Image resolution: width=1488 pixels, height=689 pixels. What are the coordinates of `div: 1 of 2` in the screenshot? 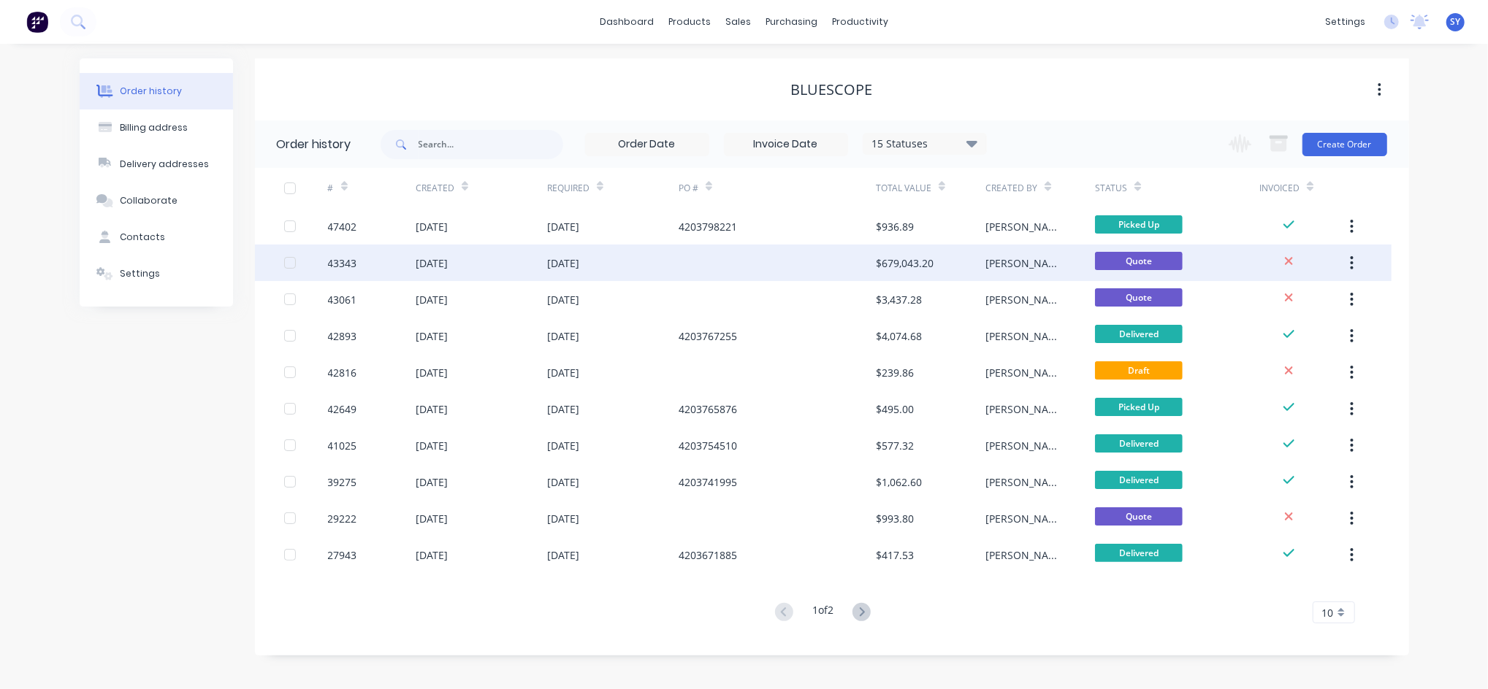 It's located at (822, 613).